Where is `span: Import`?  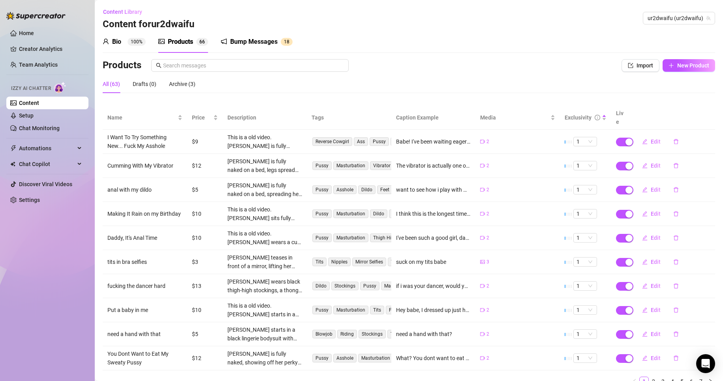 span: Import is located at coordinates (645, 66).